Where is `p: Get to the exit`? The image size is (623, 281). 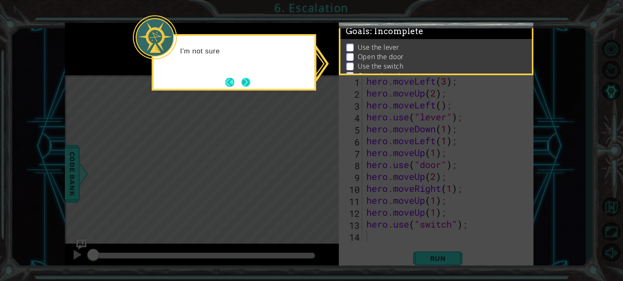 p: Get to the exit is located at coordinates (380, 76).